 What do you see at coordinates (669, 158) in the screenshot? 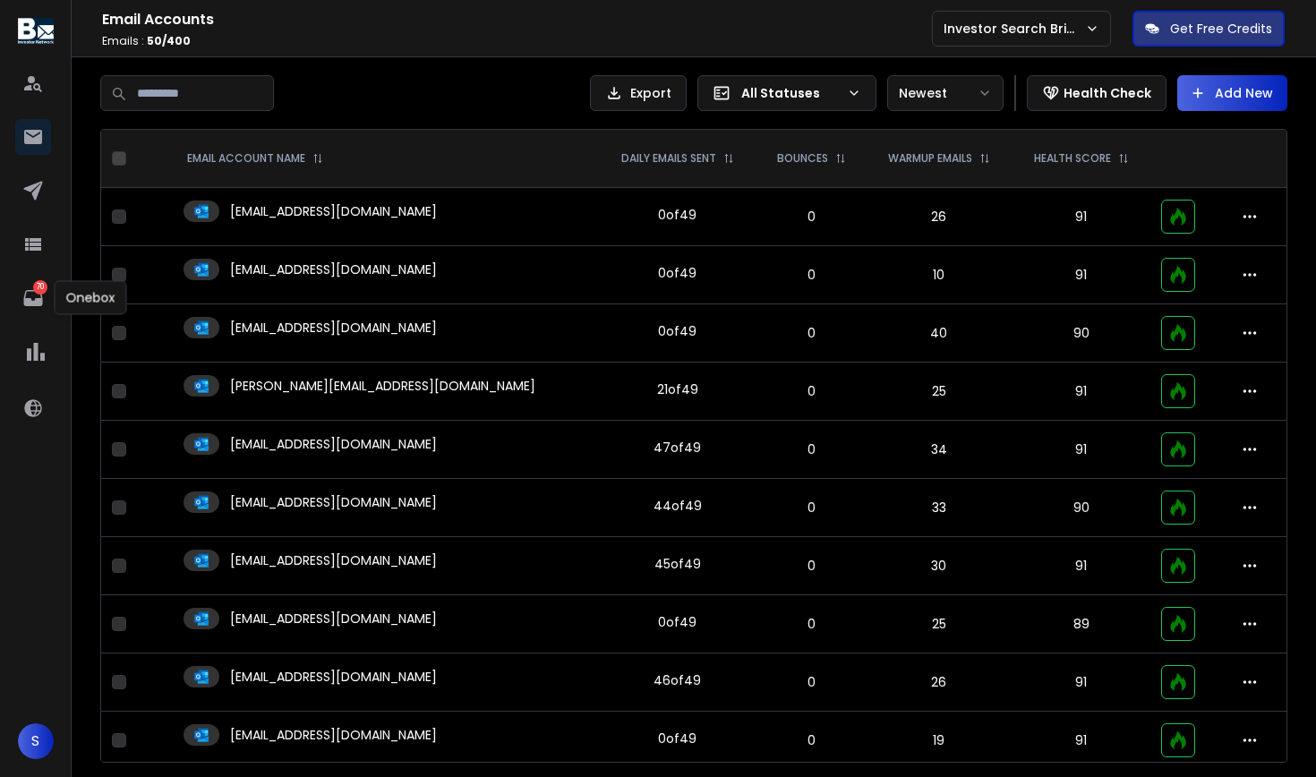
I see `p: DAILY EMAILS SENT` at bounding box center [669, 158].